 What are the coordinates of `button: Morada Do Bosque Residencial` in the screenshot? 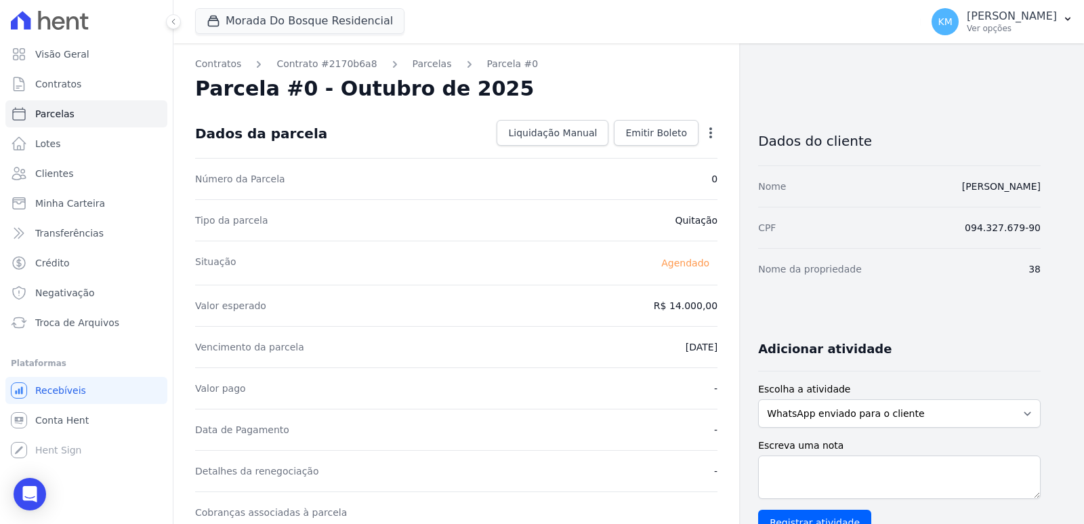 It's located at (300, 21).